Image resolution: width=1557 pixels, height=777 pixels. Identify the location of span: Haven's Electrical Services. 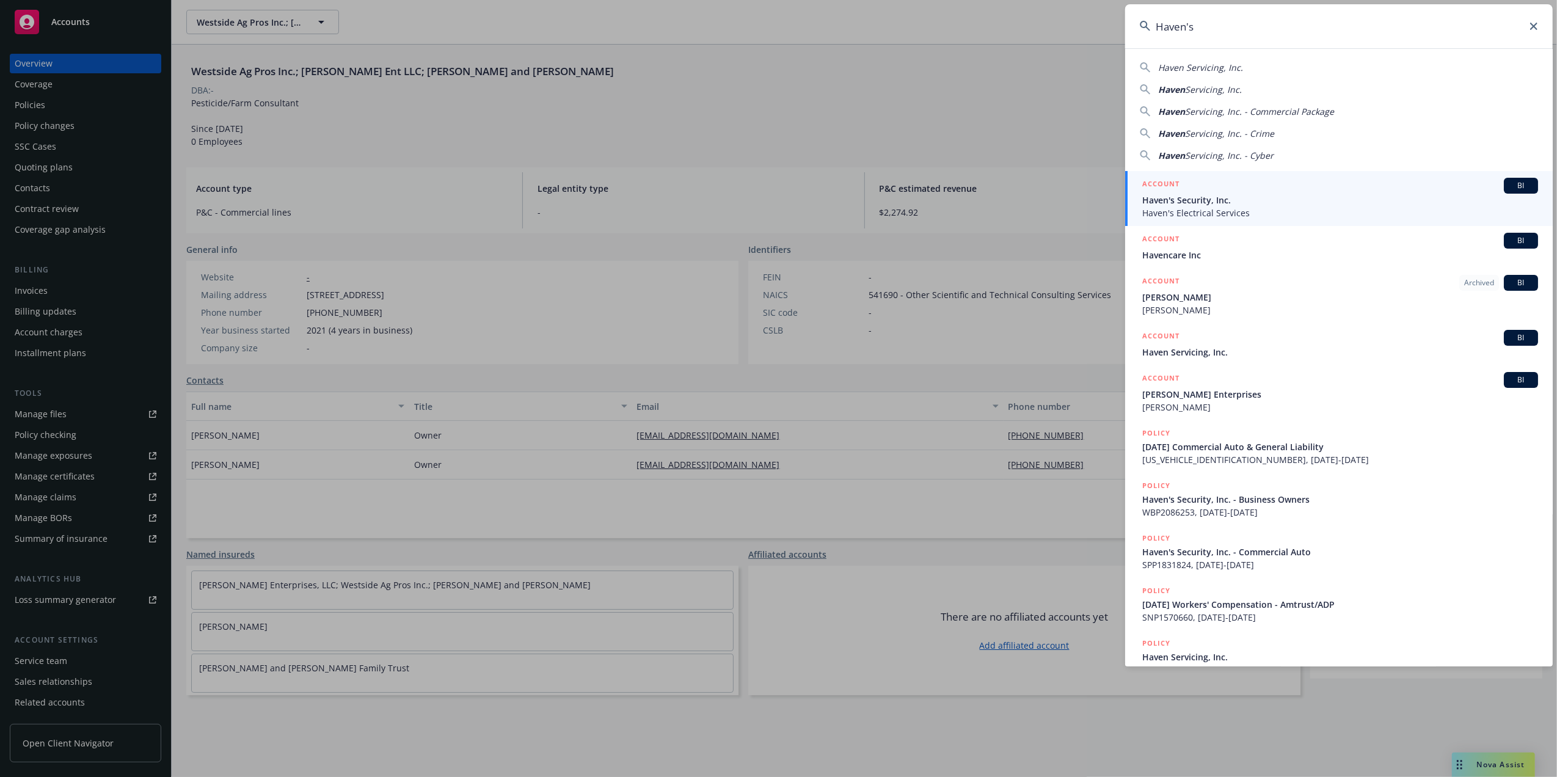
(1340, 213).